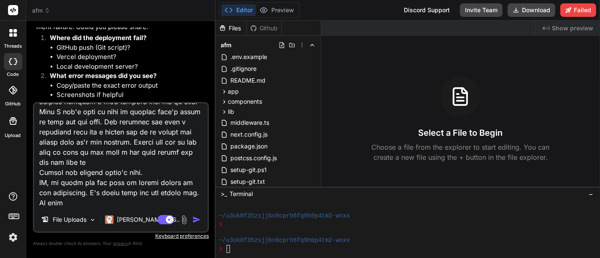 This screenshot has width=600, height=258. What do you see at coordinates (248, 57) in the screenshot?
I see `span: .env.example` at bounding box center [248, 57].